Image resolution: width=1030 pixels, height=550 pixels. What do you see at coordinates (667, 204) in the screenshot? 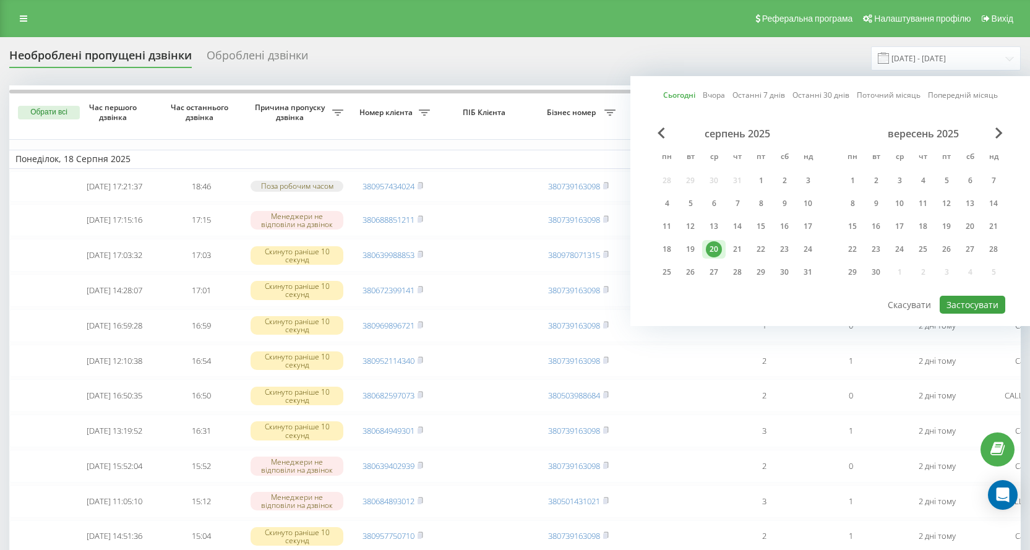
I see `div: 4` at bounding box center [667, 204].